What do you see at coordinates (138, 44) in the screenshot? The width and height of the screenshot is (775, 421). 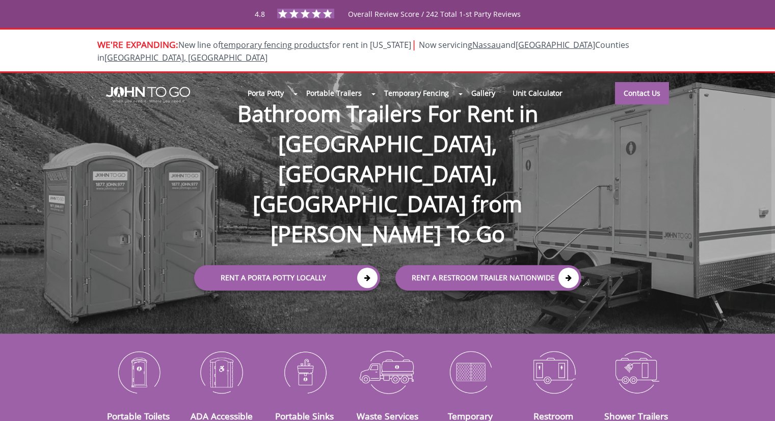 I see `span: WE'RE EXPANDING:` at bounding box center [138, 44].